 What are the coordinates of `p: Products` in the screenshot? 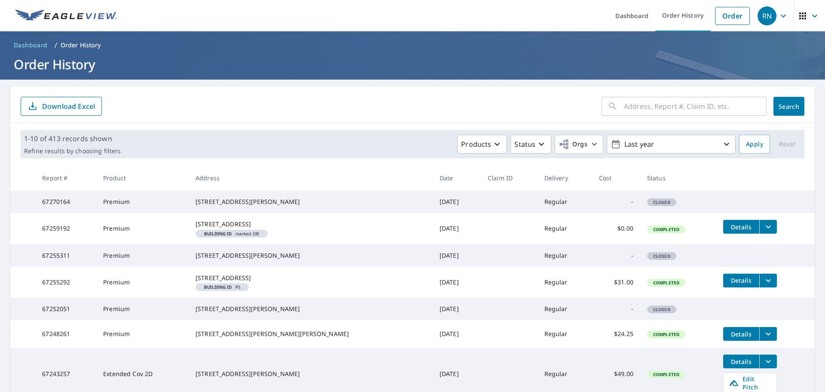 It's located at (476, 144).